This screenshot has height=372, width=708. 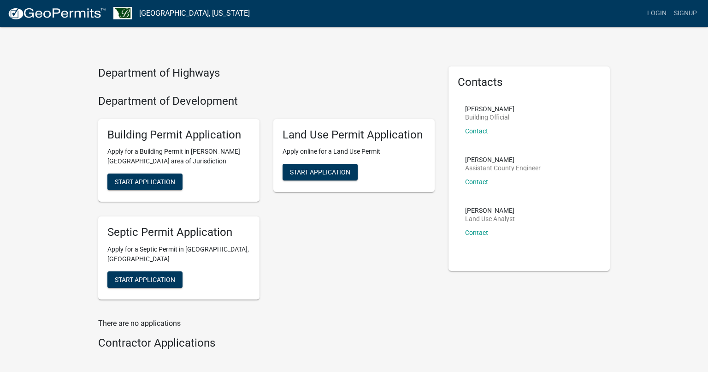 I want to click on p: Building Official, so click(x=490, y=117).